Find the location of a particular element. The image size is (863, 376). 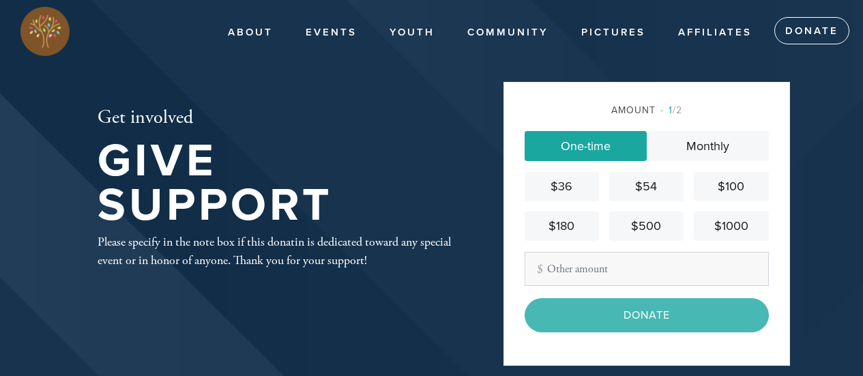

a: $36 is located at coordinates (562, 186).